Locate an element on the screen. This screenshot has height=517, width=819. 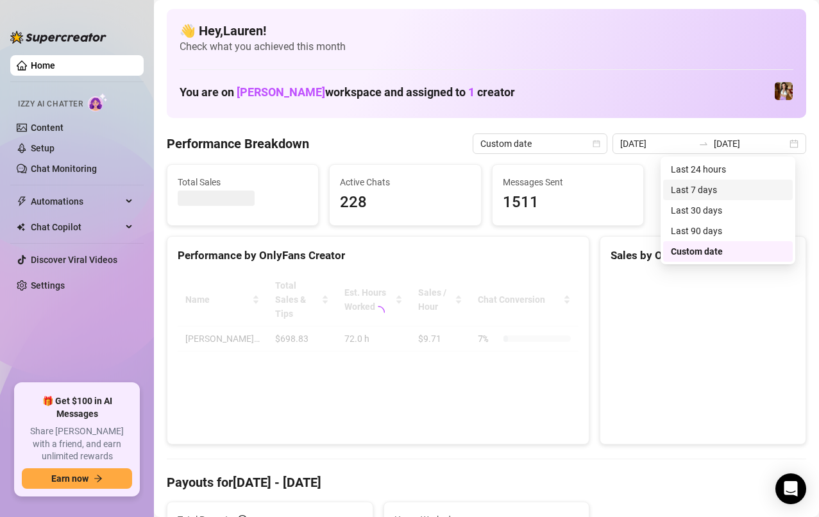
span: Active Chats is located at coordinates (405, 182).